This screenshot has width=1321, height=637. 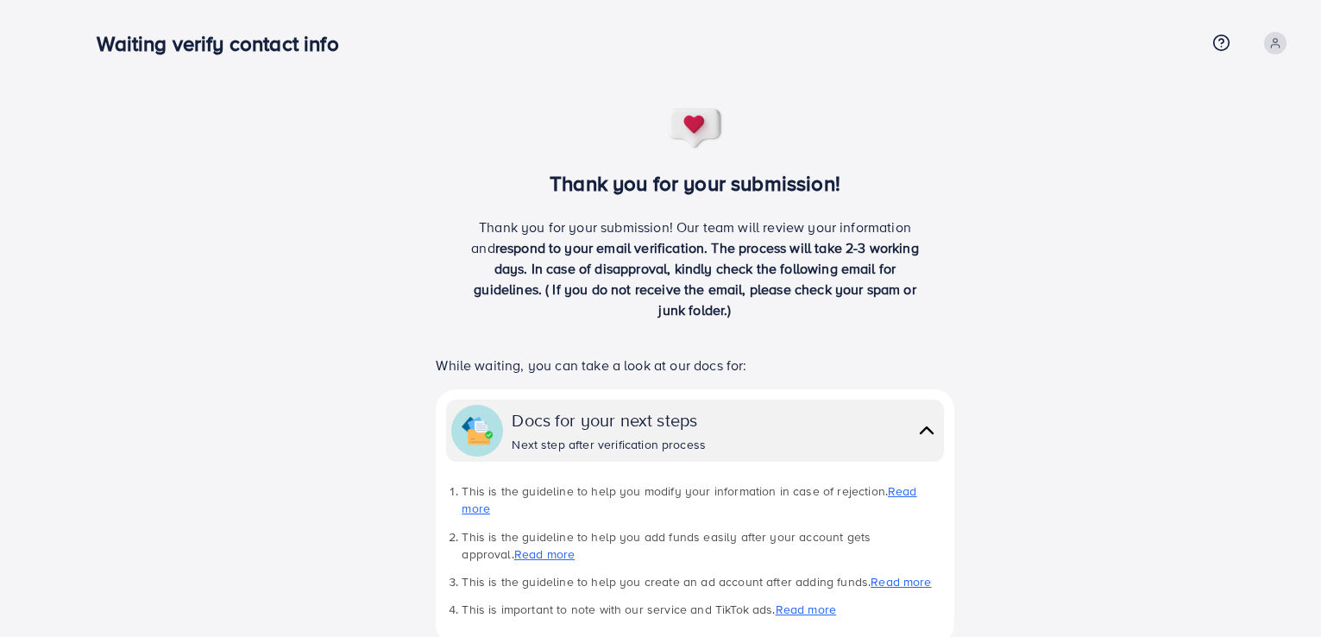 What do you see at coordinates (695, 365) in the screenshot?
I see `p: While waiting, you can take a look at our docs for:` at bounding box center [695, 365].